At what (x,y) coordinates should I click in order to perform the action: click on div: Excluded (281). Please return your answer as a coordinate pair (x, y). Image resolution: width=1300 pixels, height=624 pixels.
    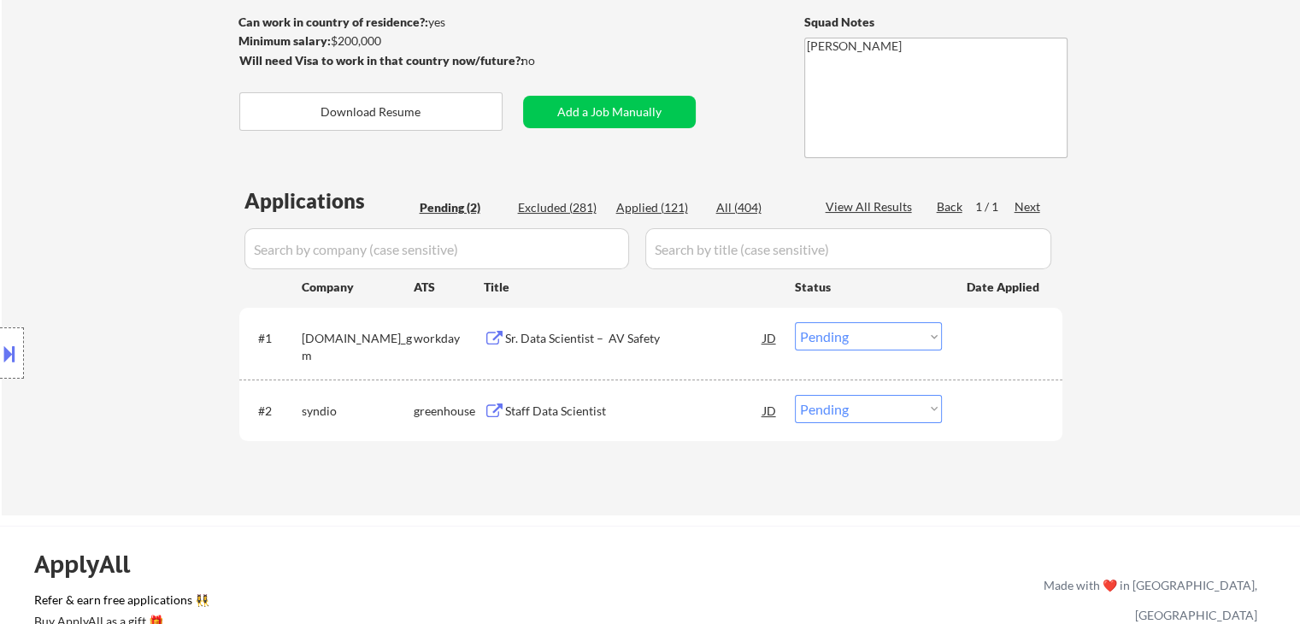
    Looking at the image, I should click on (561, 208).